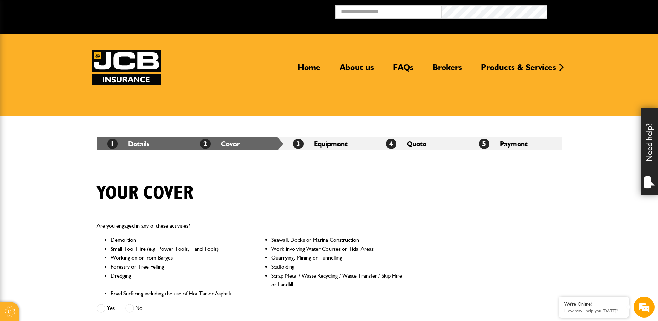 The image size is (658, 321). Describe the element at coordinates (176, 249) in the screenshot. I see `li: Small Tool Hire (e.g. Power Tools, Hand Tools)` at that location.